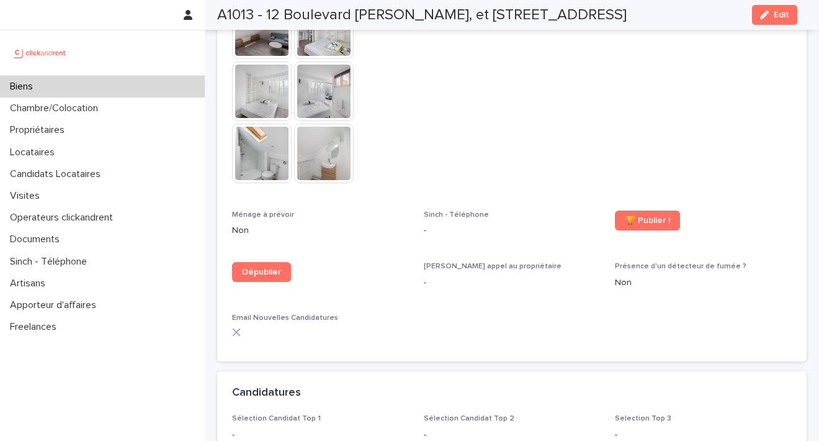 The height and width of the screenshot is (441, 819). Describe the element at coordinates (64, 217) in the screenshot. I see `p: Operateurs clickandrent` at that location.